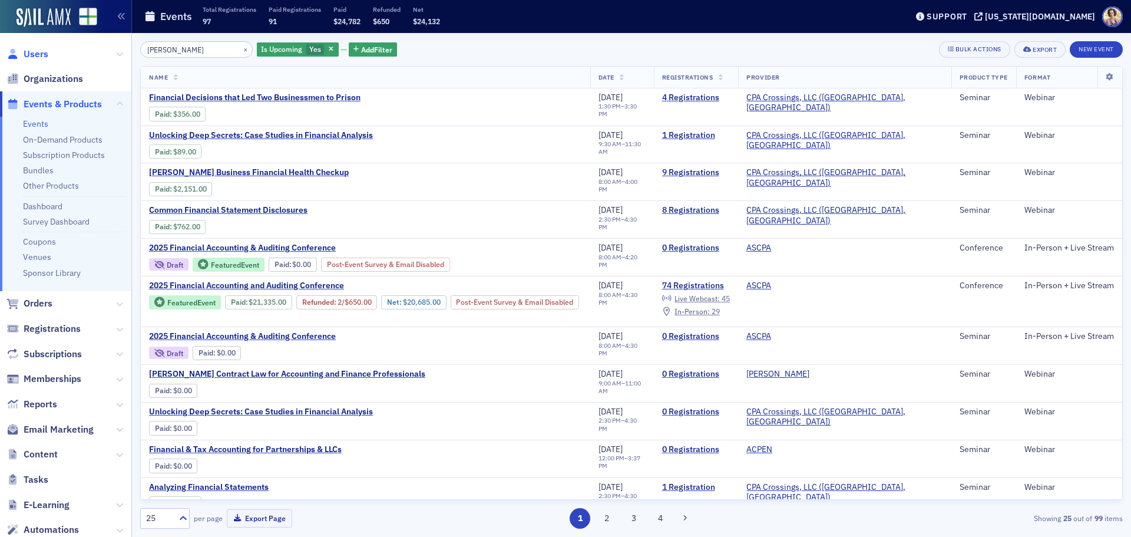 The width and height of the screenshot is (1131, 537). Describe the element at coordinates (318, 302) in the screenshot. I see `a: Refunded` at that location.